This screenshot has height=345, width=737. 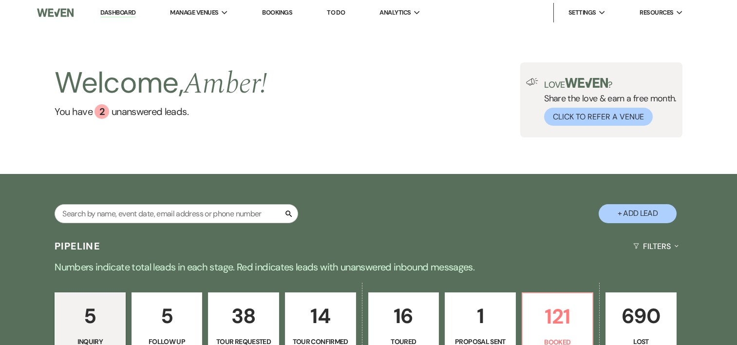 I want to click on div: Share the love & earn a free month., so click(x=607, y=102).